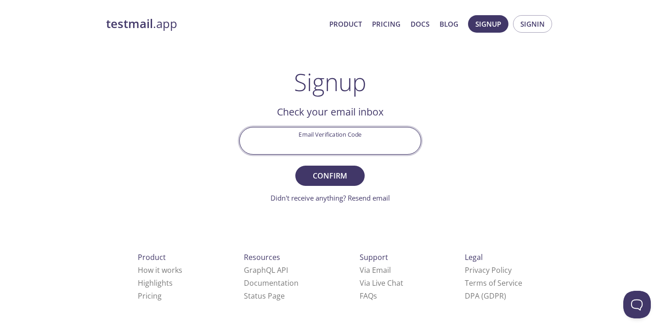  I want to click on a: Privacy Policy, so click(489, 270).